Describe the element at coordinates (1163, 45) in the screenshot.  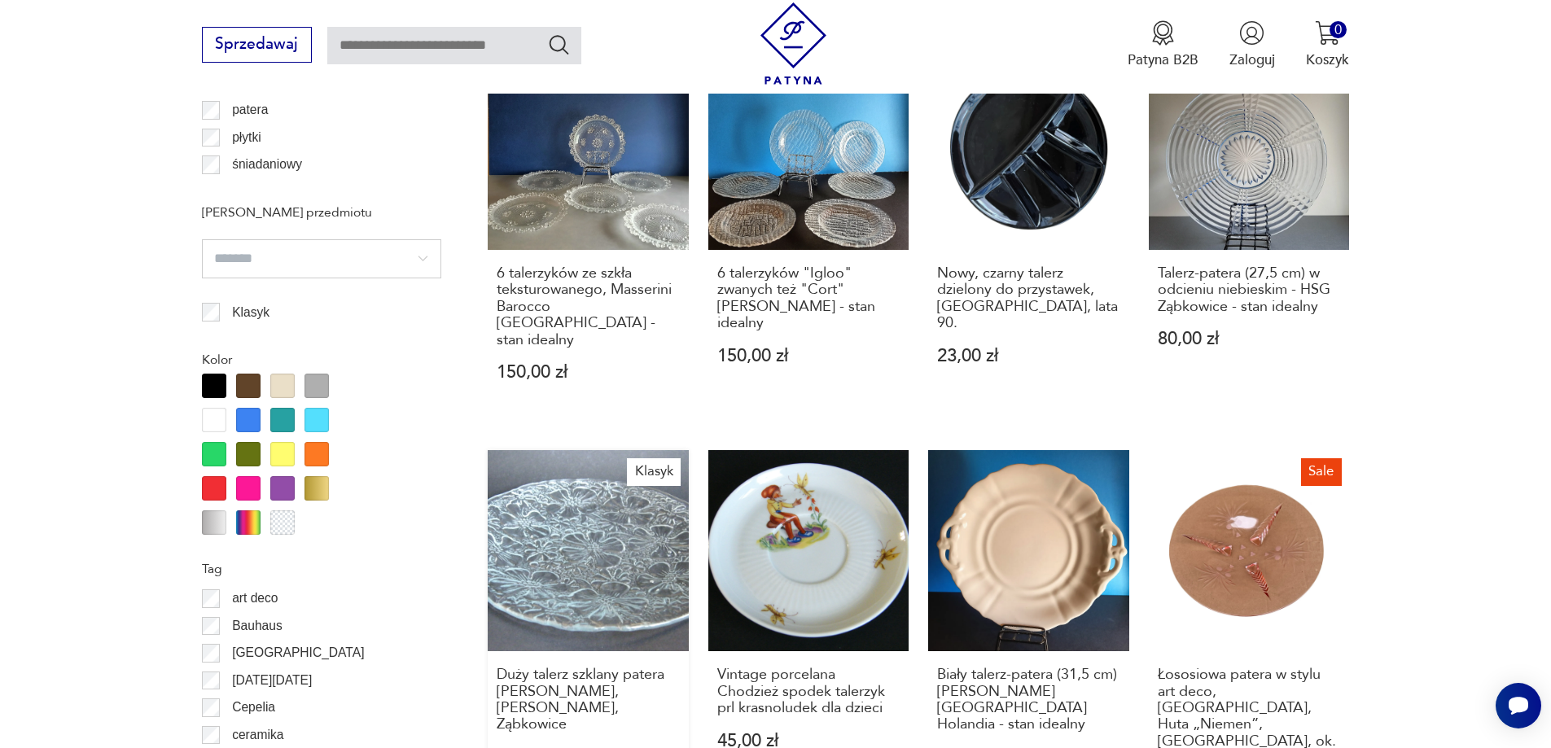
I see `a: Ikona medaluPatyna B2B` at that location.